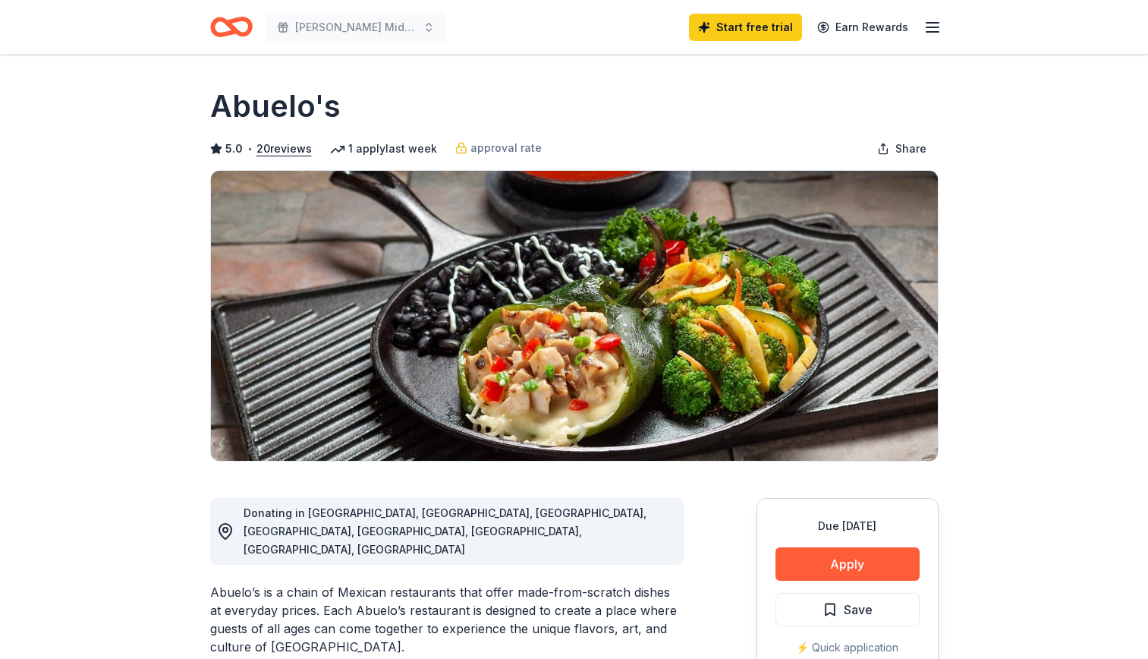 Image resolution: width=1148 pixels, height=659 pixels. Describe the element at coordinates (506, 148) in the screenshot. I see `span: approval rate` at that location.